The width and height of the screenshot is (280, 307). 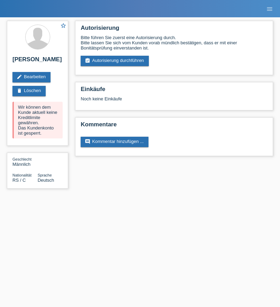 I want to click on div: Männlich, so click(x=25, y=162).